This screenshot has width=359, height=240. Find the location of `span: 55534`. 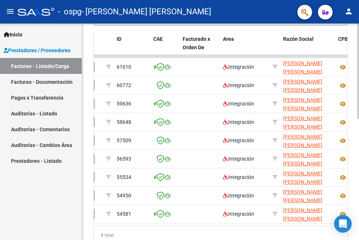

span: 55534 is located at coordinates (124, 177).